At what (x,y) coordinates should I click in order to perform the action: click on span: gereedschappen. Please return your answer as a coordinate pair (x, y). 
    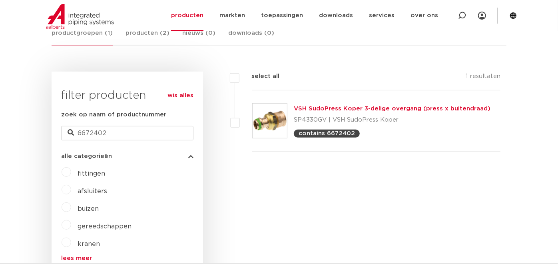
    Looking at the image, I should click on (104, 226).